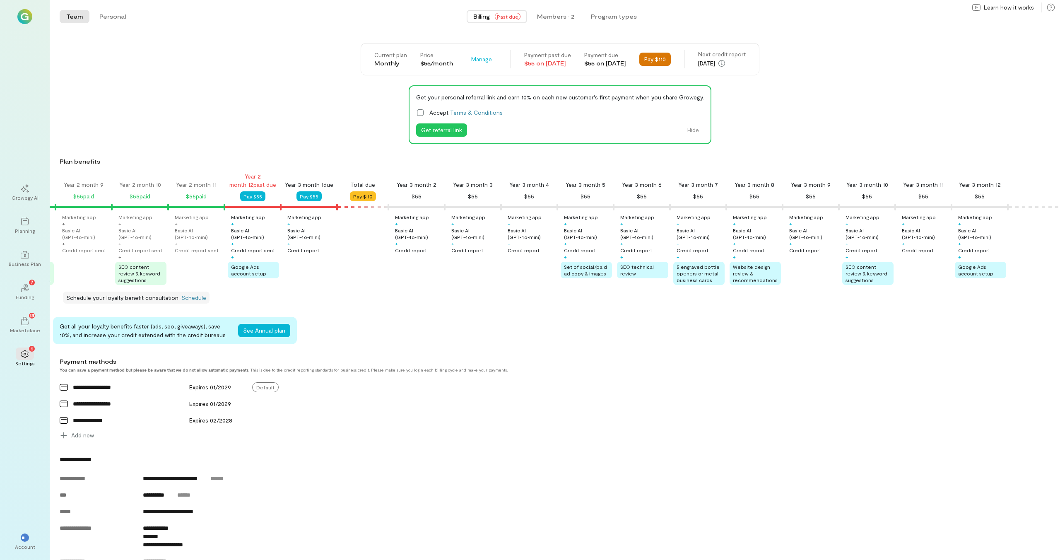 Image resolution: width=1060 pixels, height=560 pixels. I want to click on span: Billing, so click(481, 17).